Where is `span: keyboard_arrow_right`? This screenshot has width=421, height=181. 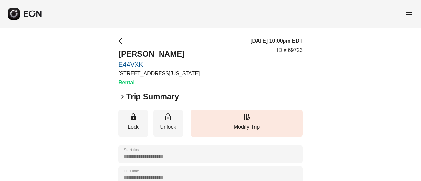
span: keyboard_arrow_right is located at coordinates (122, 97).